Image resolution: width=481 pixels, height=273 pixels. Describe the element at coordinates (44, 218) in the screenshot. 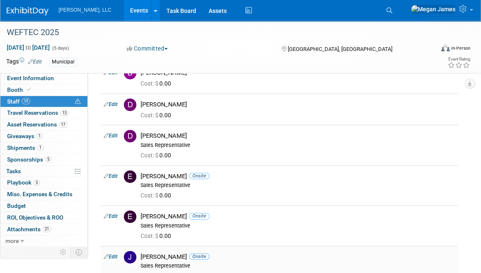

I see `a: ROI, Objectives & ROO` at that location.